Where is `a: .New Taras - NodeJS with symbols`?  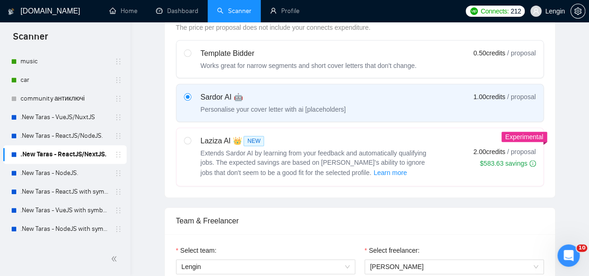 a: .New Taras - NodeJS with symbols is located at coordinates (65, 229).